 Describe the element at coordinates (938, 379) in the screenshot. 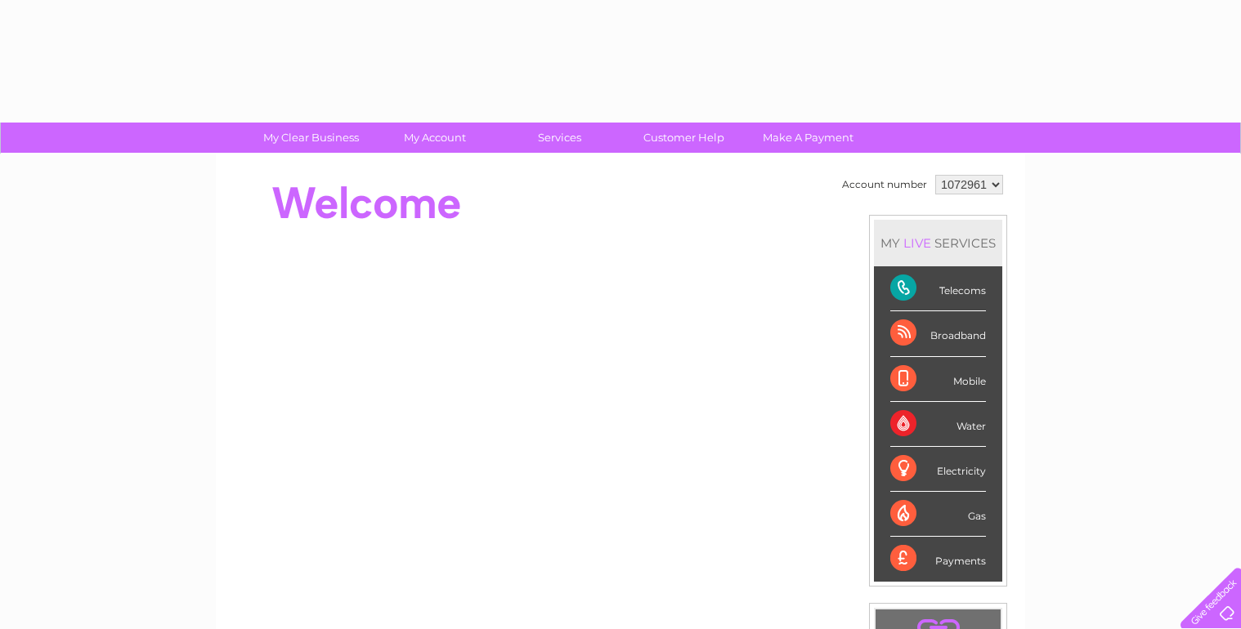

I see `div: Mobile` at that location.